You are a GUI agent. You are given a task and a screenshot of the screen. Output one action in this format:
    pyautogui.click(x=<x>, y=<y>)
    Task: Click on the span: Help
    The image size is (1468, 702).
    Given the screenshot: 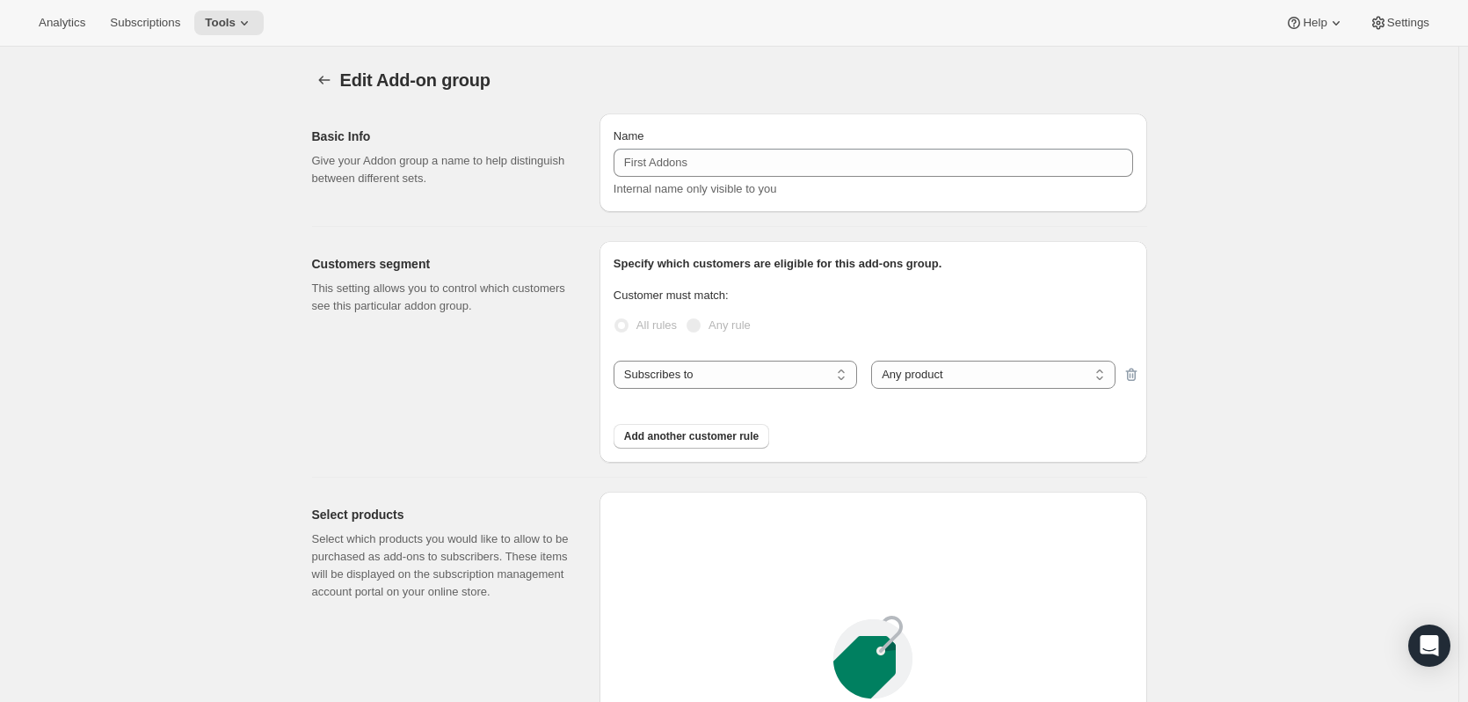 What is the action you would take?
    pyautogui.click(x=1315, y=23)
    